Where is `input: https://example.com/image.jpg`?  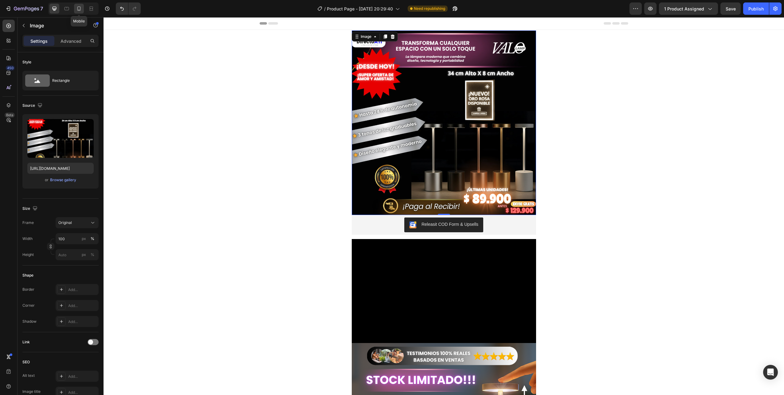
input: https://example.com/image.jpg is located at coordinates (61, 168).